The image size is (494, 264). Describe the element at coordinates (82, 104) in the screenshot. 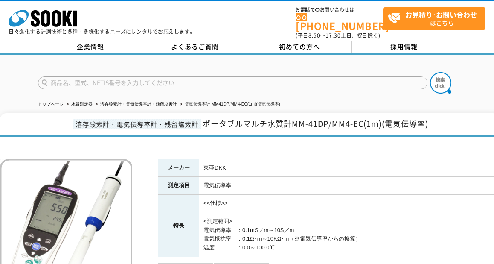

I see `a: 水質測定器` at that location.